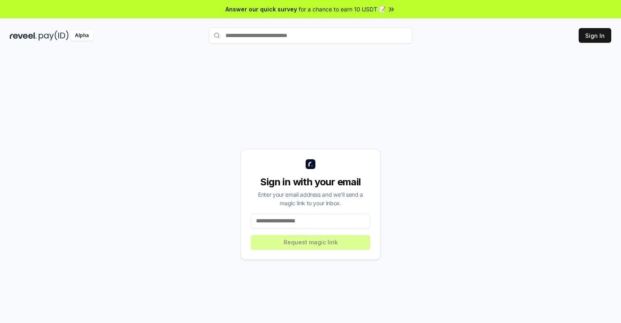 This screenshot has height=323, width=621. Describe the element at coordinates (342, 9) in the screenshot. I see `span: for a chance to earn 10 USDT 📝` at that location.